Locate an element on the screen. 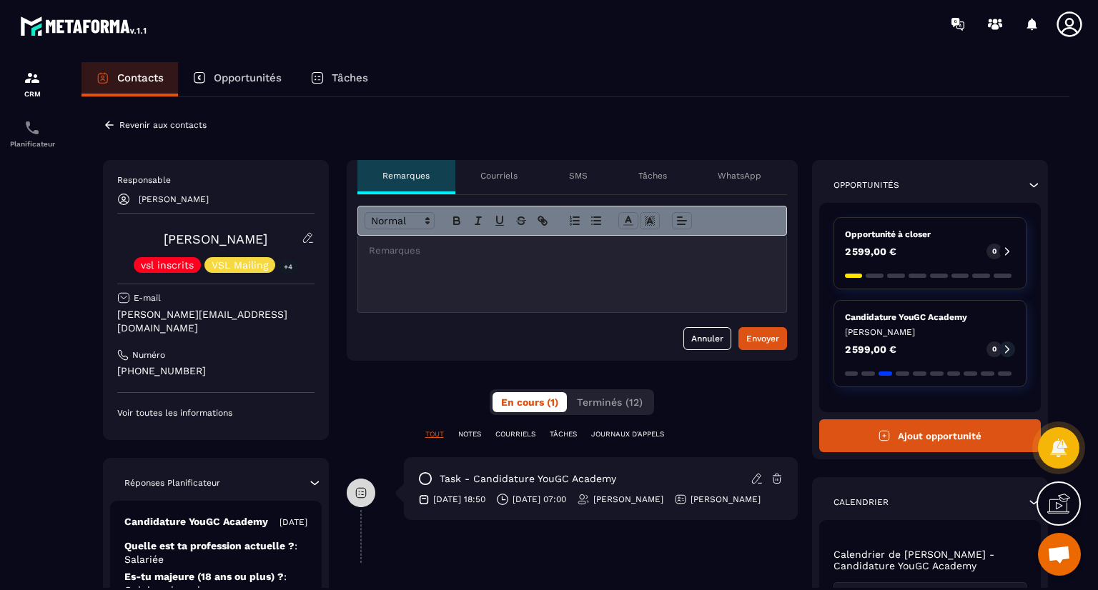  img: formation is located at coordinates (32, 78).